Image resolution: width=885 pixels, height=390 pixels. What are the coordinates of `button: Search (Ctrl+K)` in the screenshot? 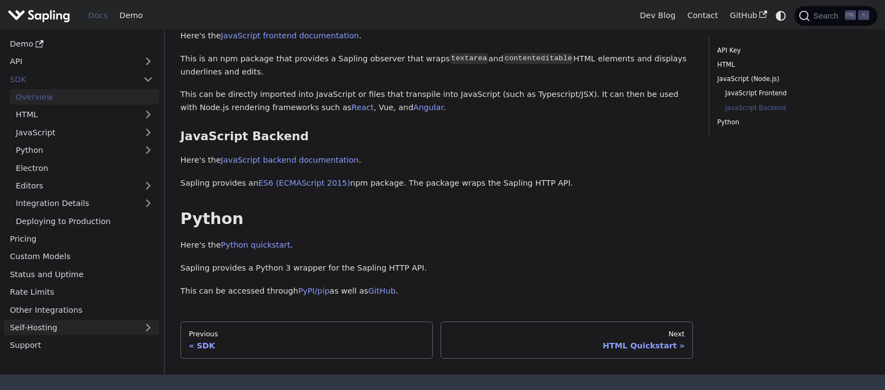 It's located at (835, 16).